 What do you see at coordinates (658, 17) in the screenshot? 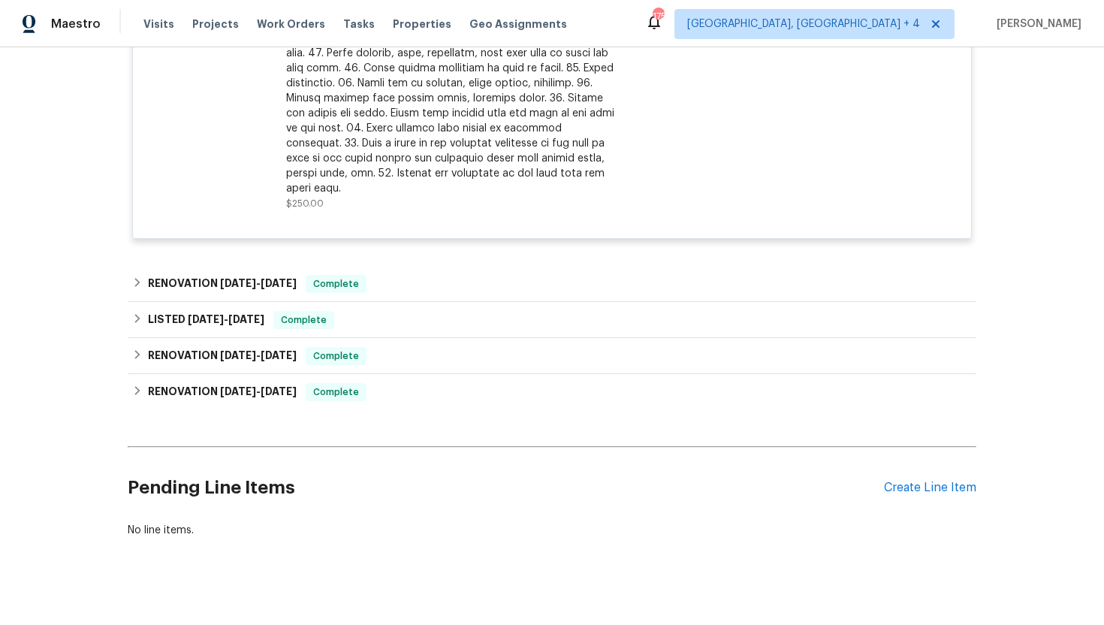
I see `div: 175` at bounding box center [658, 17].